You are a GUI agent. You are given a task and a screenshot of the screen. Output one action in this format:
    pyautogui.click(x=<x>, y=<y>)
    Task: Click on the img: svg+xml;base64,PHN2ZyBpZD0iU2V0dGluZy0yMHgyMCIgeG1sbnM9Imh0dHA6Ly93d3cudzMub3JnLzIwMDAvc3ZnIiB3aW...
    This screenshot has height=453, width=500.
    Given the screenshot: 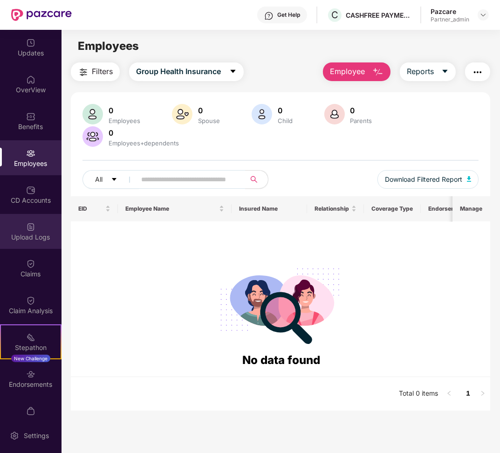 What is the action you would take?
    pyautogui.click(x=14, y=435)
    